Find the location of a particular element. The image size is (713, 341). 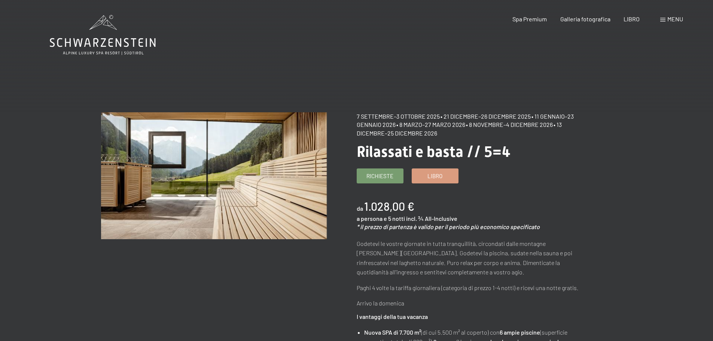

font: • 8 novembre–4 dicembre 2026 is located at coordinates (510, 124).